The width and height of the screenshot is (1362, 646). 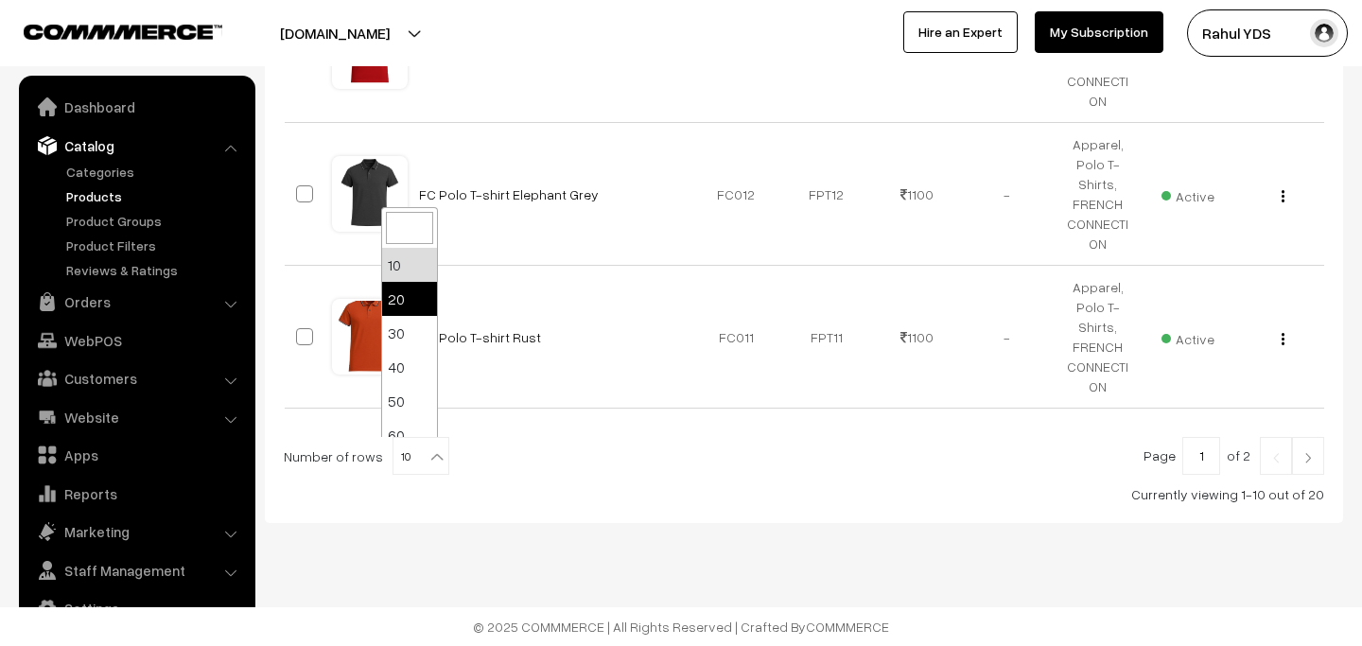 I want to click on a: Categories, so click(x=155, y=171).